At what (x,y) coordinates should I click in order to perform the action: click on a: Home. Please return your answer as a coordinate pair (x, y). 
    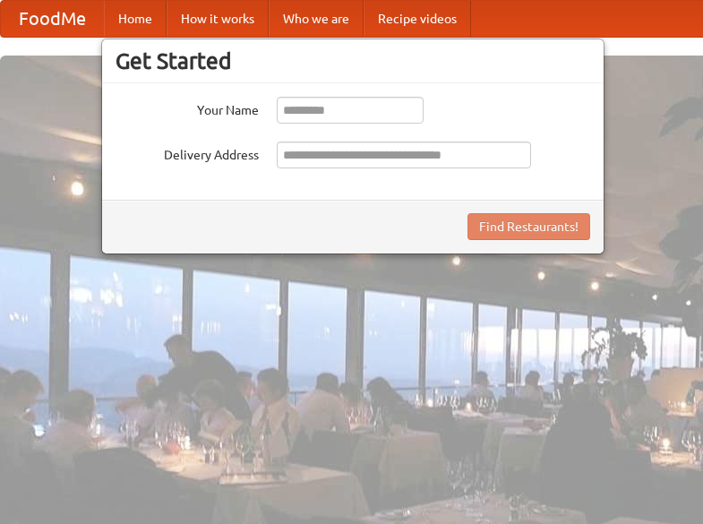
    Looking at the image, I should click on (135, 19).